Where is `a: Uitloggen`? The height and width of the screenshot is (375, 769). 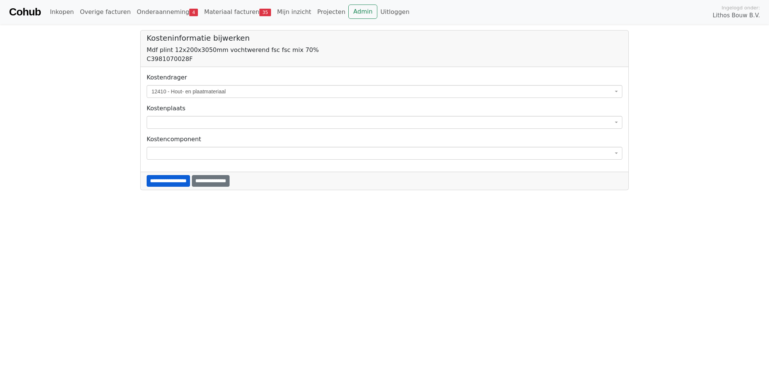 a: Uitloggen is located at coordinates (394, 12).